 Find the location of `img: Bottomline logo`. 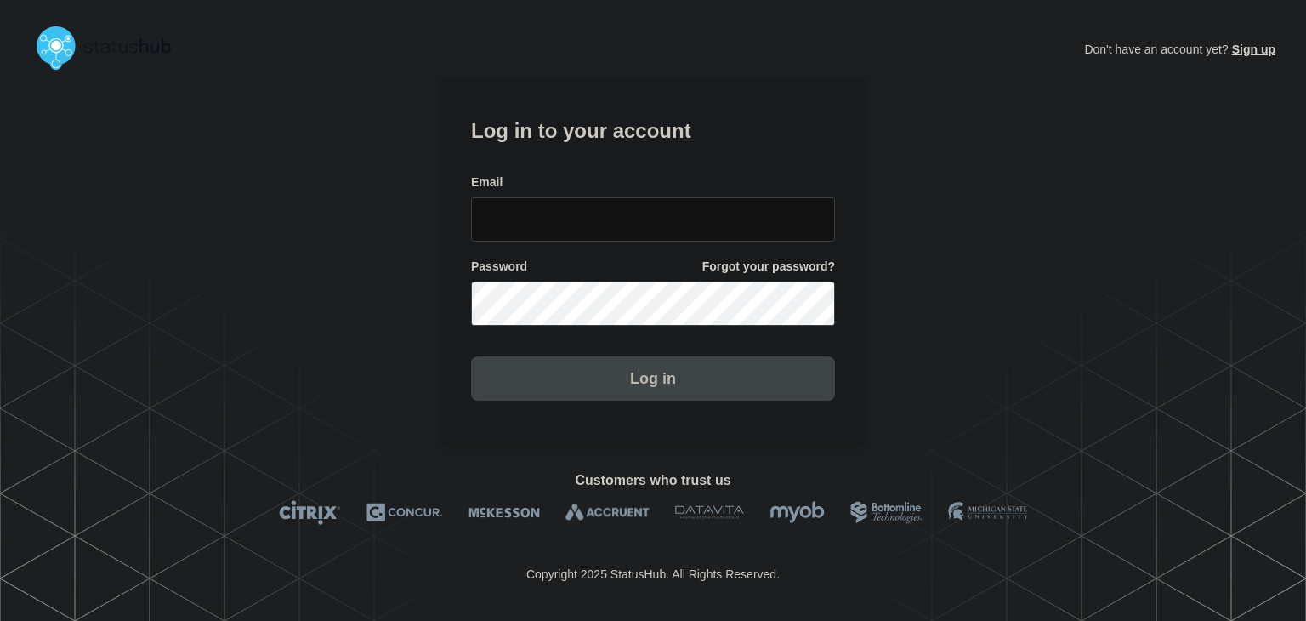

img: Bottomline logo is located at coordinates (886, 512).